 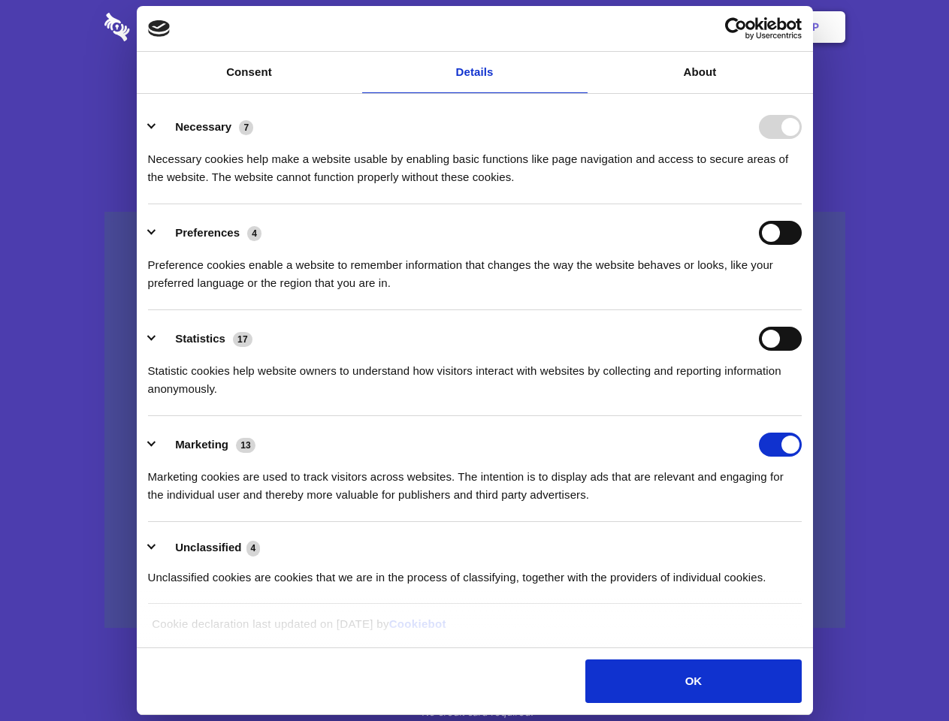 I want to click on img: logo-wordmark-white-trans-d4663122ce5f474addd5e946df7df03e33cb6a1c49d2221995e7729f52c070b2.svg, so click(x=168, y=27).